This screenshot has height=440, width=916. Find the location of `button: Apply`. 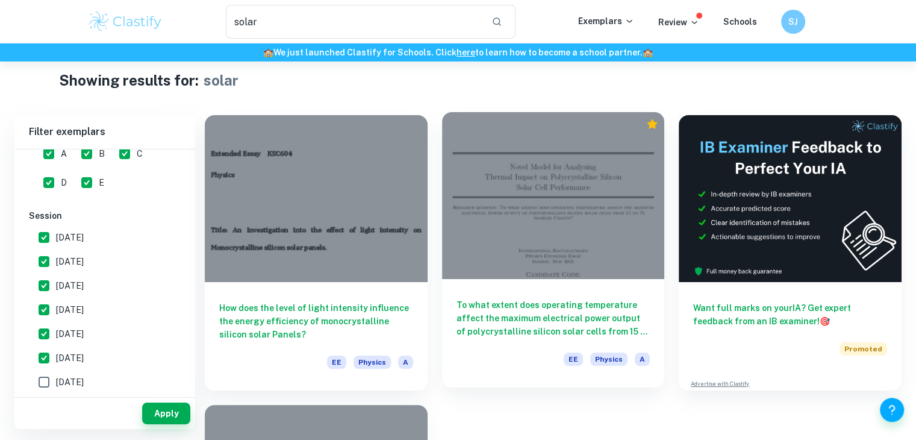

button: Apply is located at coordinates (166, 413).